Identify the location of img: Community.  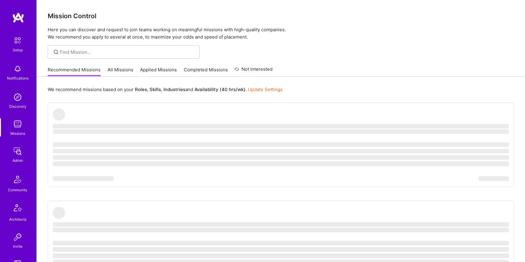
(18, 179).